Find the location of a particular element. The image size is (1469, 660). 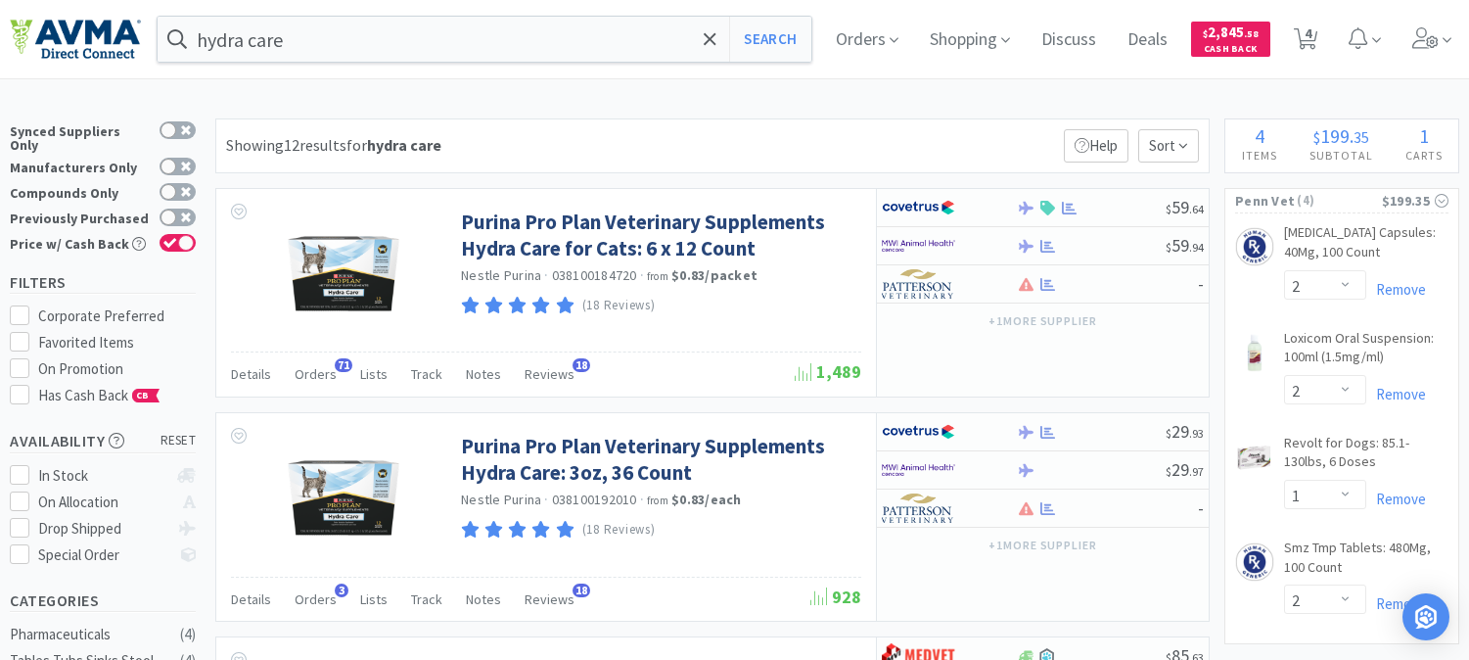

span: 038100184720 is located at coordinates (594, 275).